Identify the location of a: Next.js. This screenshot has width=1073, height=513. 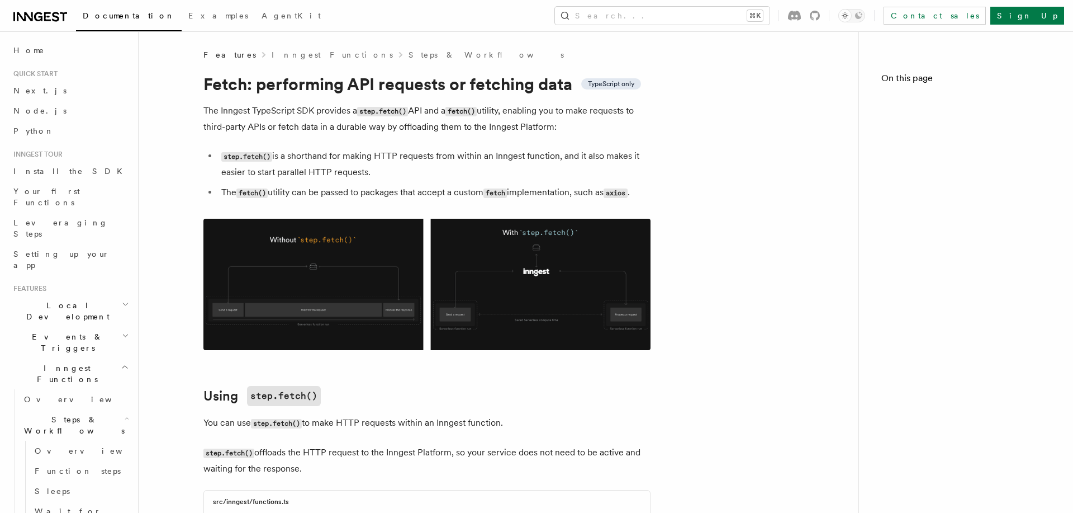
(70, 91).